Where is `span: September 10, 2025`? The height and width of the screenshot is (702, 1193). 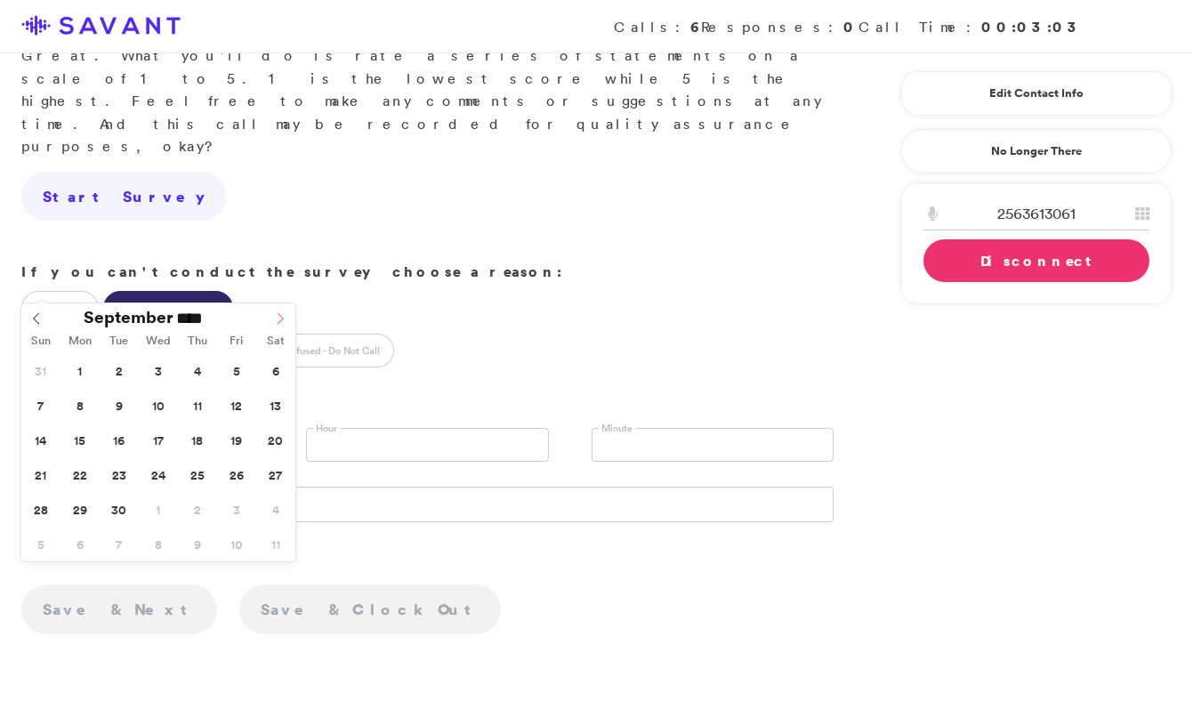
span: September 10, 2025 is located at coordinates (157, 405).